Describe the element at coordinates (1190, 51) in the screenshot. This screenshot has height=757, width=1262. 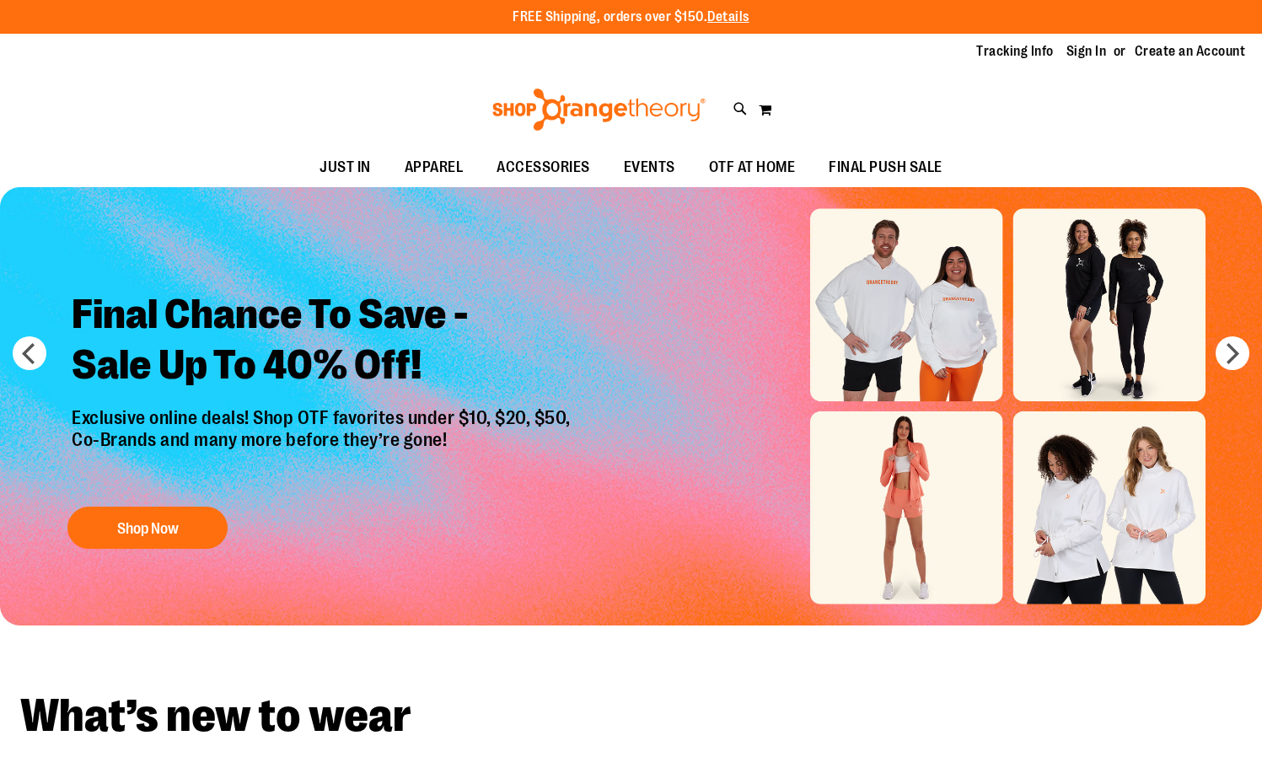
I see `a: Create an Account` at that location.